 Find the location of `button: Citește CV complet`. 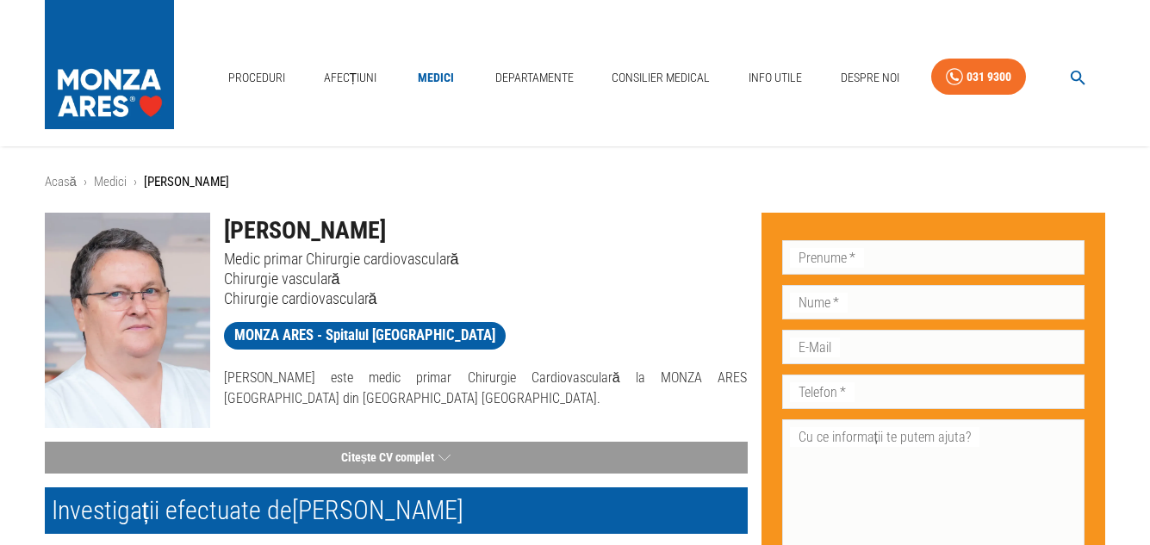

button: Citește CV complet is located at coordinates (396, 457).